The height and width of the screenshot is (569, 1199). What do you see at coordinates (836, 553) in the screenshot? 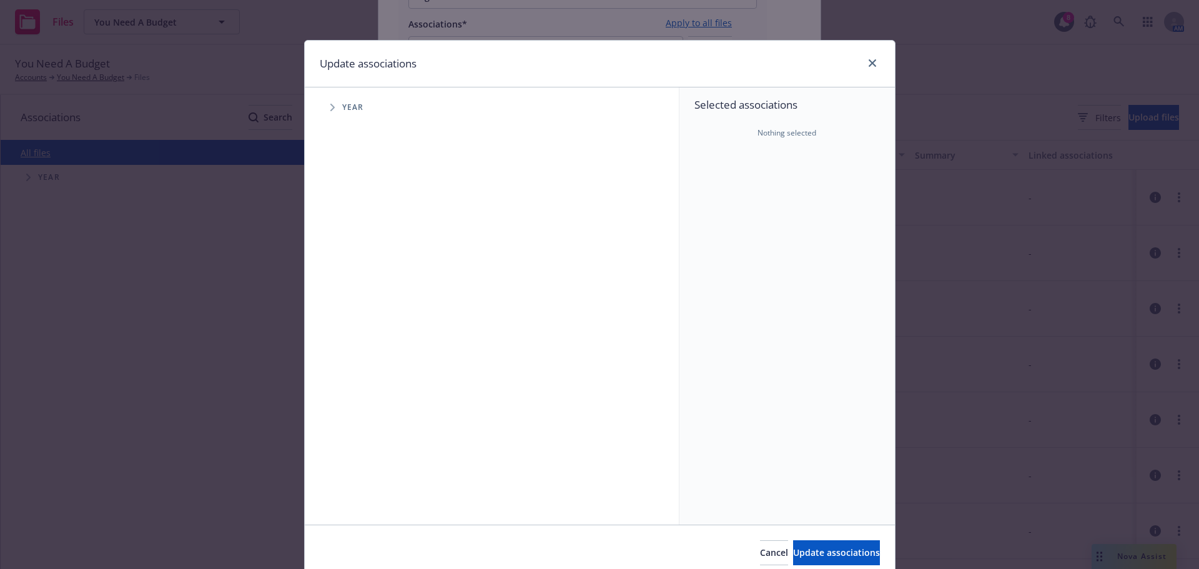
I see `button: Update associations` at bounding box center [836, 553].